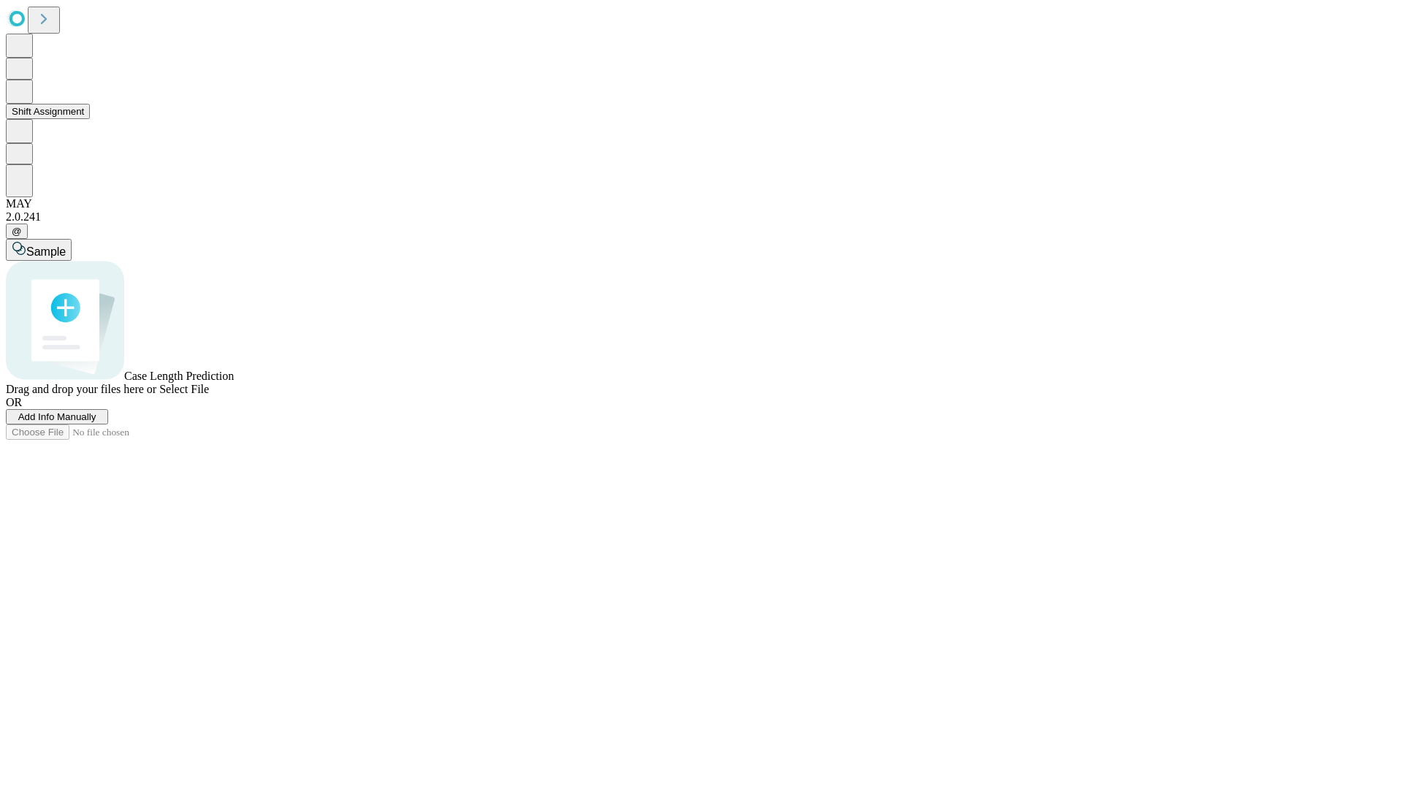 Image resolution: width=1403 pixels, height=789 pixels. What do you see at coordinates (57, 417) in the screenshot?
I see `span: Add Info Manually` at bounding box center [57, 417].